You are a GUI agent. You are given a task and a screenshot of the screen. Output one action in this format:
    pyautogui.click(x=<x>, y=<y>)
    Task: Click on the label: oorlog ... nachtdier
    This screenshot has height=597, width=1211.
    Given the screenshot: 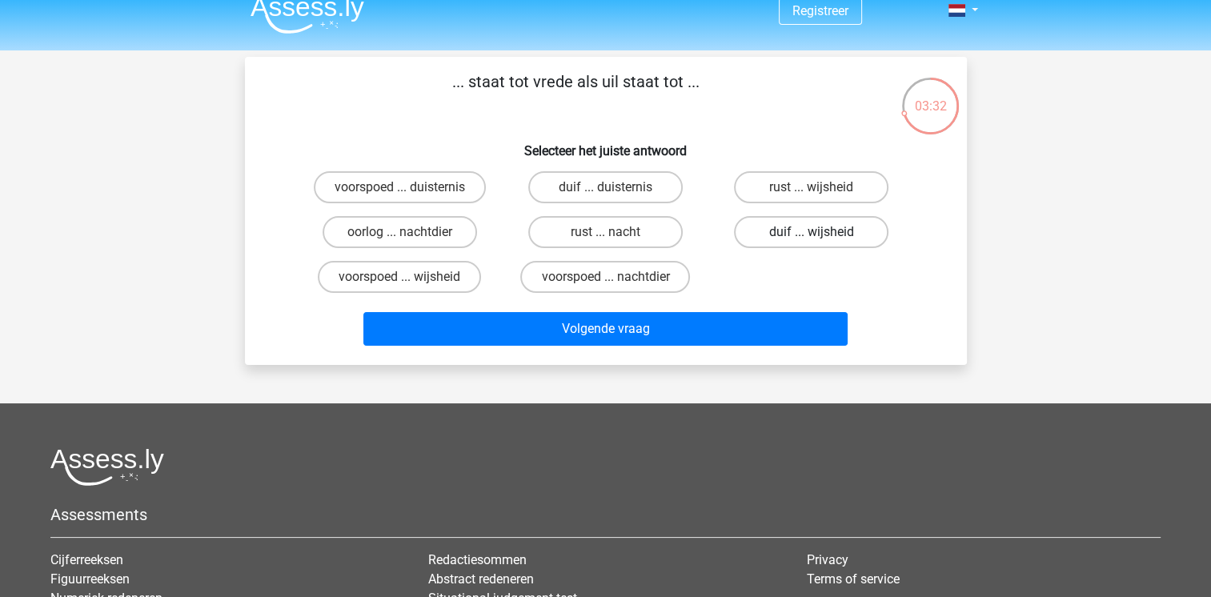 What is the action you would take?
    pyautogui.click(x=399, y=232)
    